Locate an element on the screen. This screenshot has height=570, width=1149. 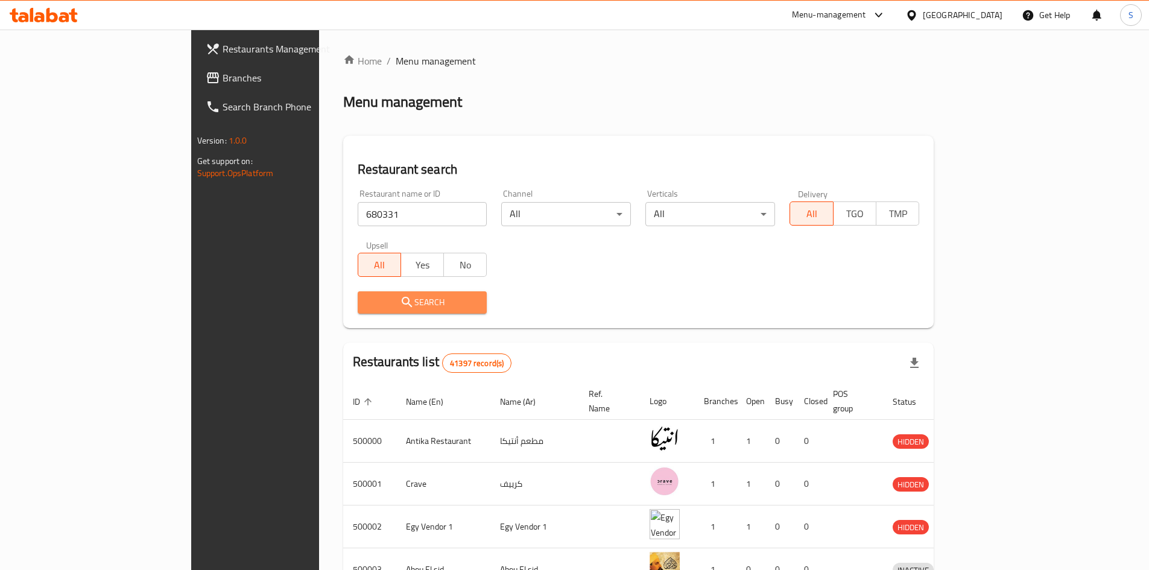
span: TGO is located at coordinates (854, 213).